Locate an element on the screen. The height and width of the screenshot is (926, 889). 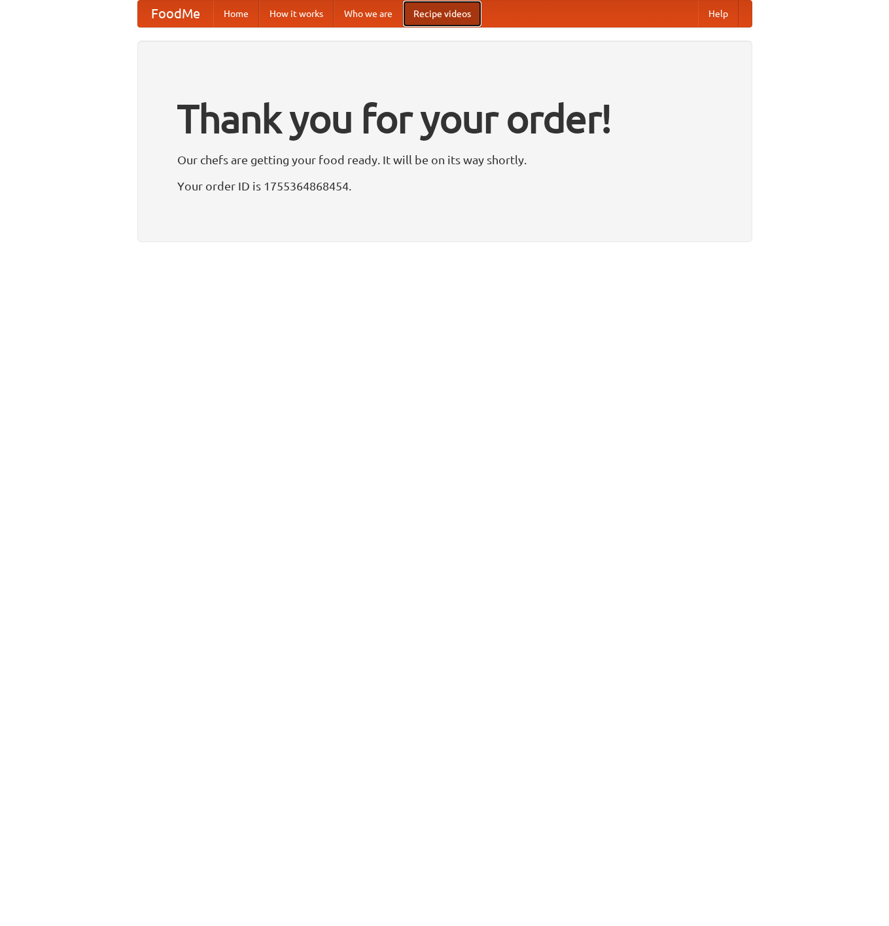
a: FoodMe is located at coordinates (175, 14).